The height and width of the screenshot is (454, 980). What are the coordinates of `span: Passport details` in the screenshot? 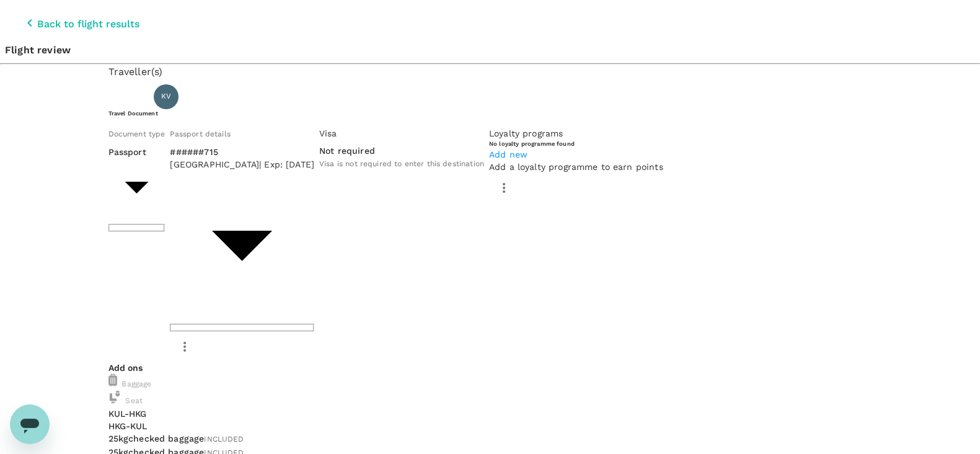 It's located at (199, 134).